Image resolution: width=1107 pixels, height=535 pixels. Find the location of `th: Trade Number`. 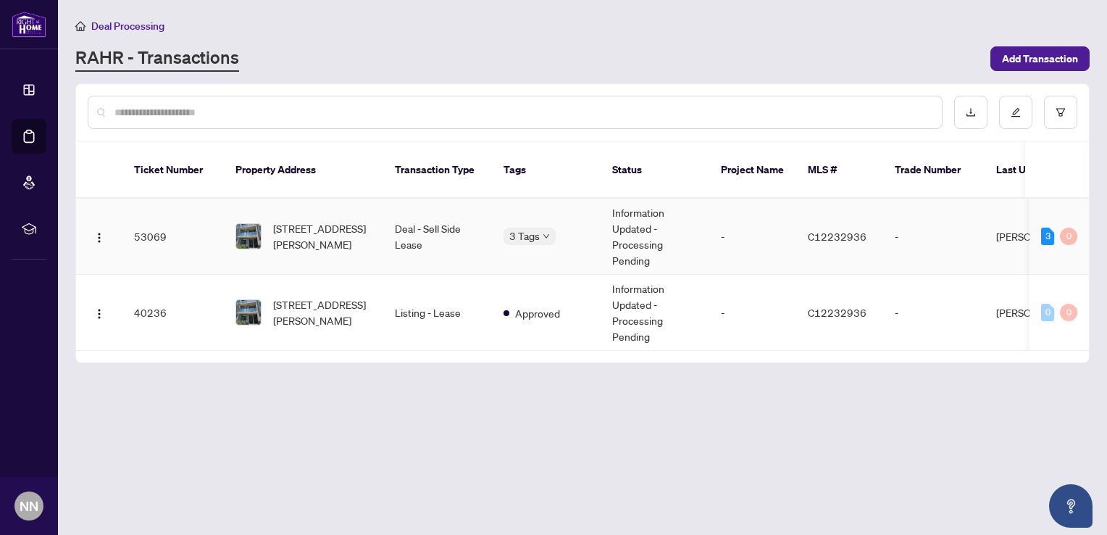

th: Trade Number is located at coordinates (934, 170).